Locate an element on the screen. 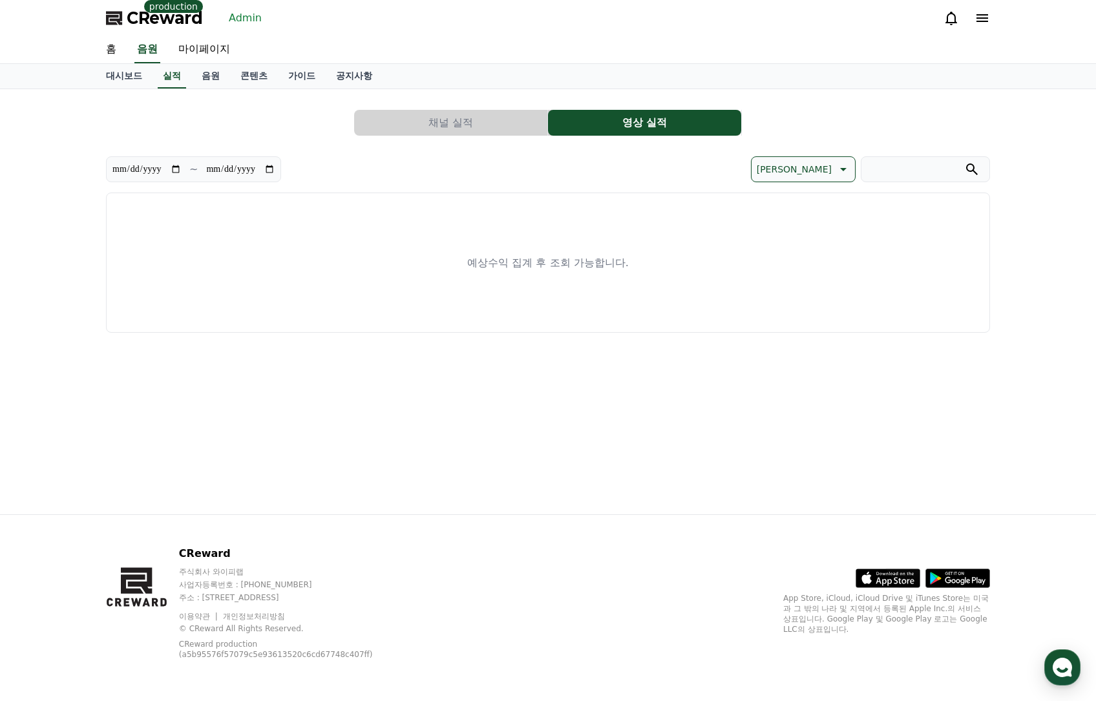  p: 예상수익 집계 후 조회 가능합니다. is located at coordinates (547, 263).